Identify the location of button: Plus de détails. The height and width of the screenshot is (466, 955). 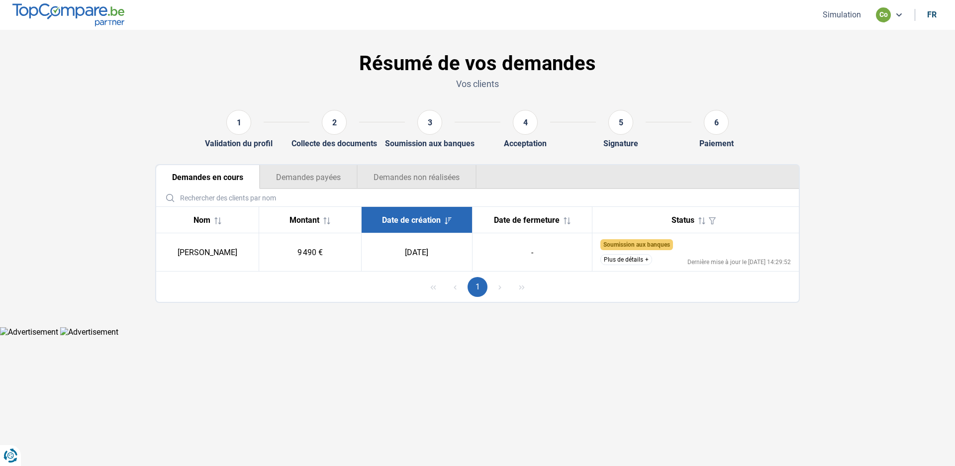
(626, 260).